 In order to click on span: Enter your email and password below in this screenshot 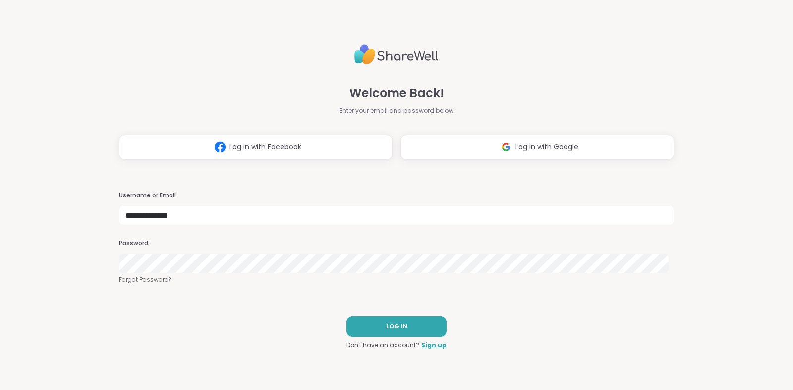, I will do `click(397, 111)`.